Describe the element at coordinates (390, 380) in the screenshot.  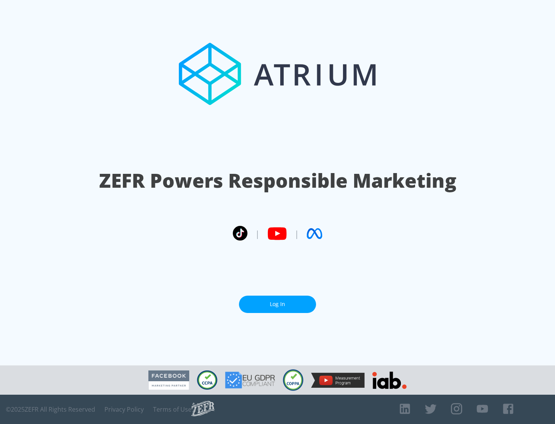
I see `img: IAB` at that location.